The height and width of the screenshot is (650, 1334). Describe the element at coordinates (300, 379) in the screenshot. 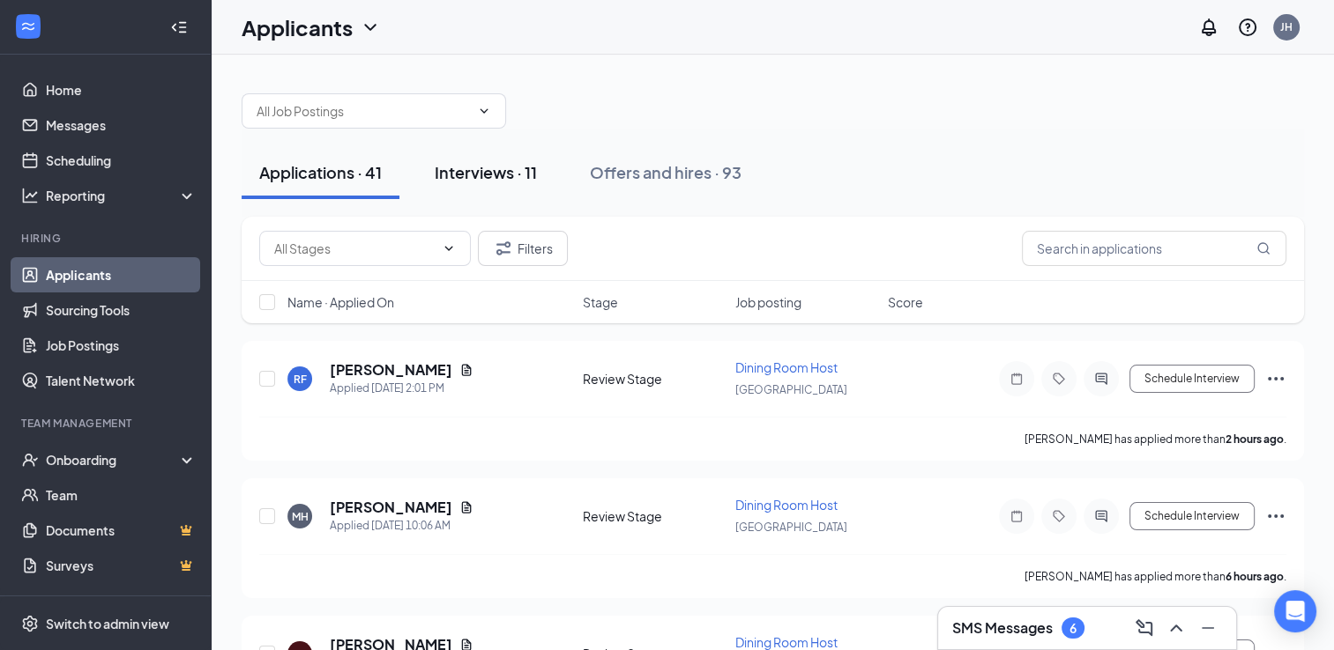

I see `div: RF` at that location.